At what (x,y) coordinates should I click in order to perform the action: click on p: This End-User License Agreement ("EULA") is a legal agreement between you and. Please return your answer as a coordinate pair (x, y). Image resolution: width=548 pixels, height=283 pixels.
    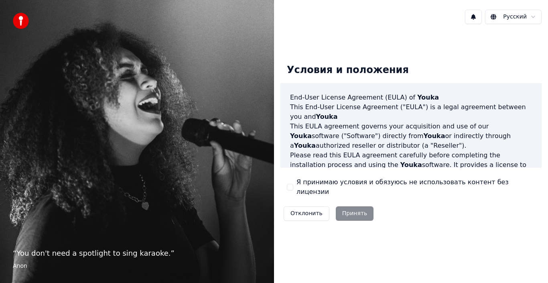
    Looking at the image, I should click on (410, 112).